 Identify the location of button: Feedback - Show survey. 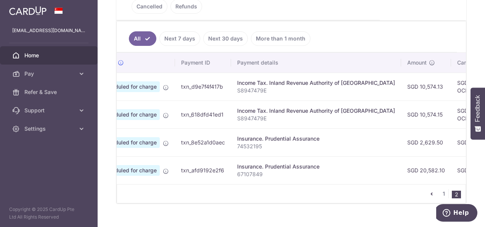
(478, 113).